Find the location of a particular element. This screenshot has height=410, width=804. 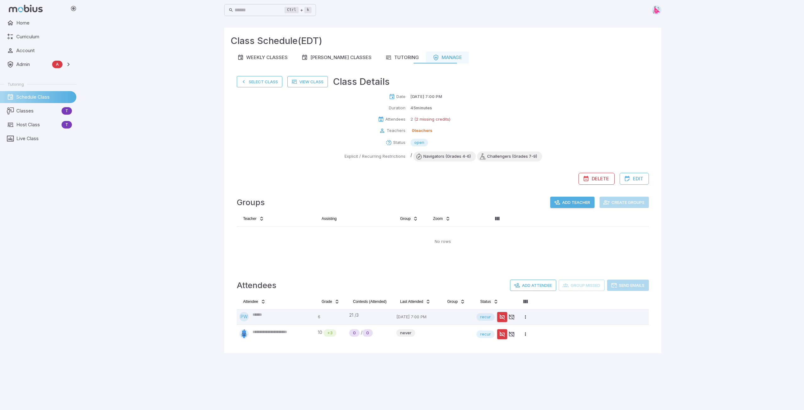

kbd: k is located at coordinates (308, 10).